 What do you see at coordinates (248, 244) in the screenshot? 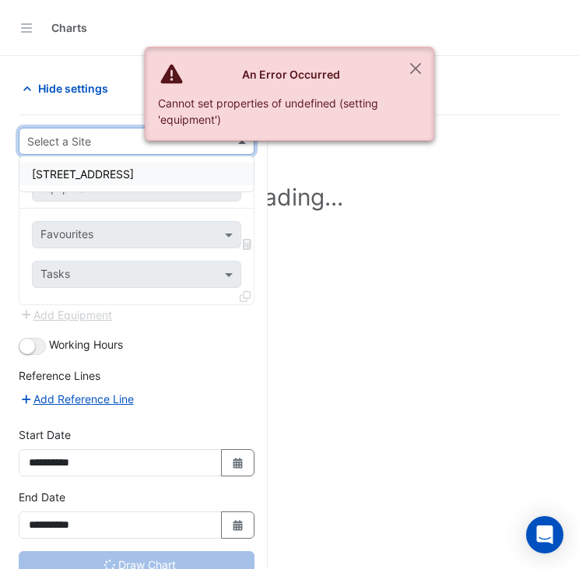
I see `span: Choose Function` at bounding box center [248, 244].